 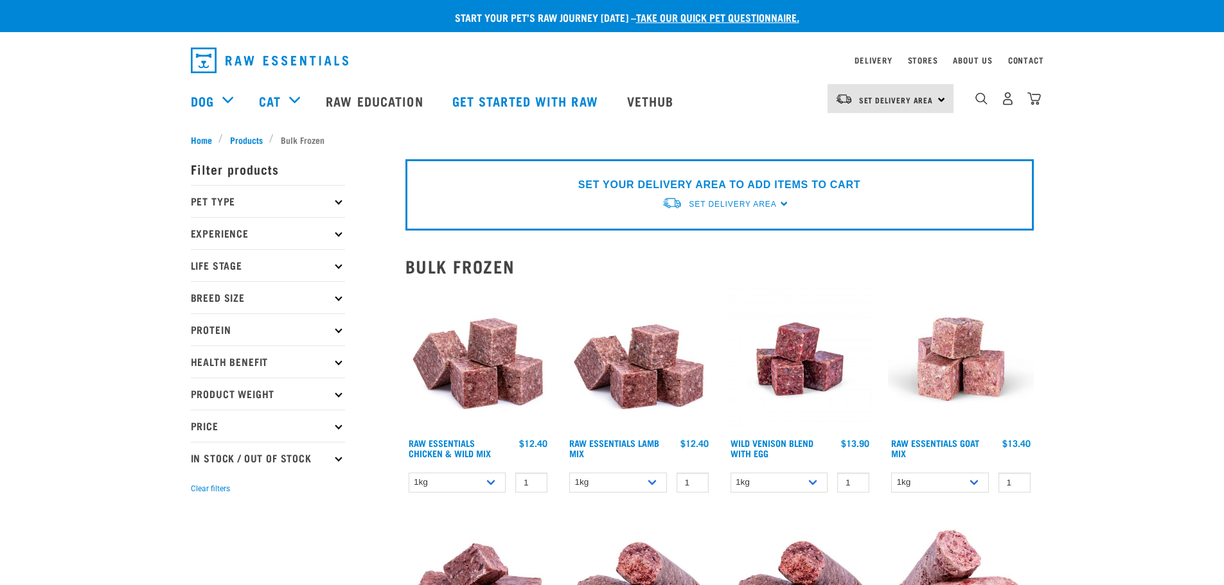 I want to click on a: Dog, so click(x=202, y=101).